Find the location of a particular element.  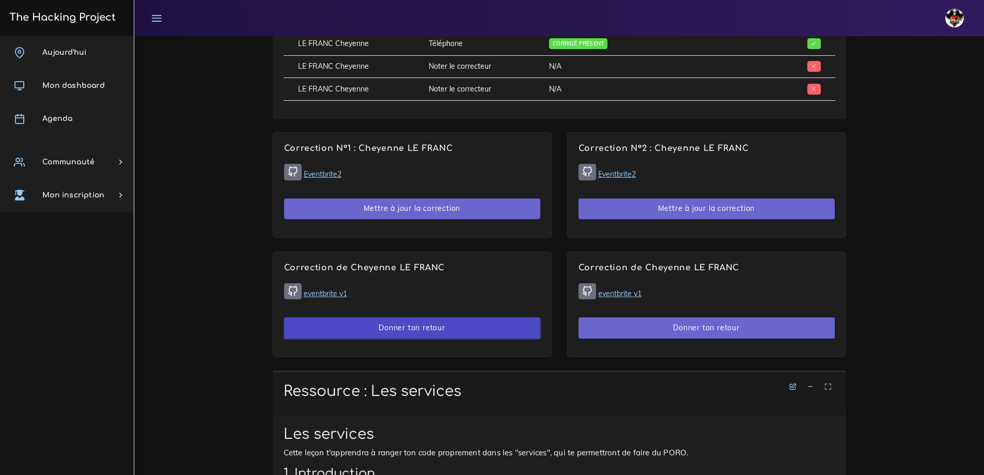

td: Téléphone is located at coordinates (474, 44).